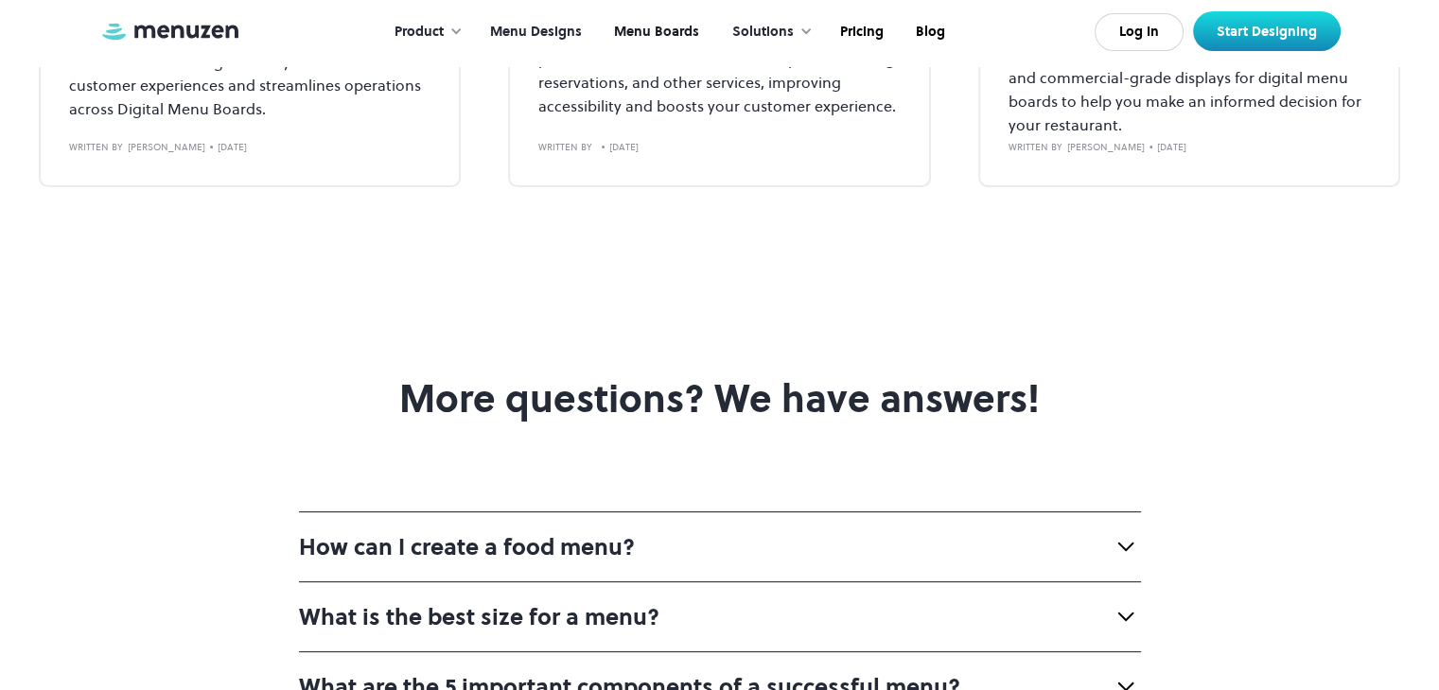 The width and height of the screenshot is (1439, 690). I want to click on p: Integrating dynamic data from POS Systems and internal Menu Management Systems enhances customer ..., so click(250, 73).